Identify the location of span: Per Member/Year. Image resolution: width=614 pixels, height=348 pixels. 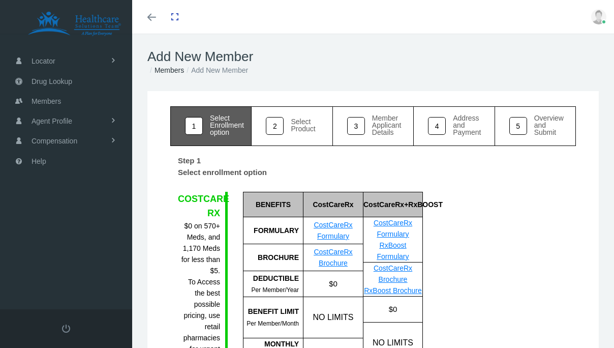
(275, 290).